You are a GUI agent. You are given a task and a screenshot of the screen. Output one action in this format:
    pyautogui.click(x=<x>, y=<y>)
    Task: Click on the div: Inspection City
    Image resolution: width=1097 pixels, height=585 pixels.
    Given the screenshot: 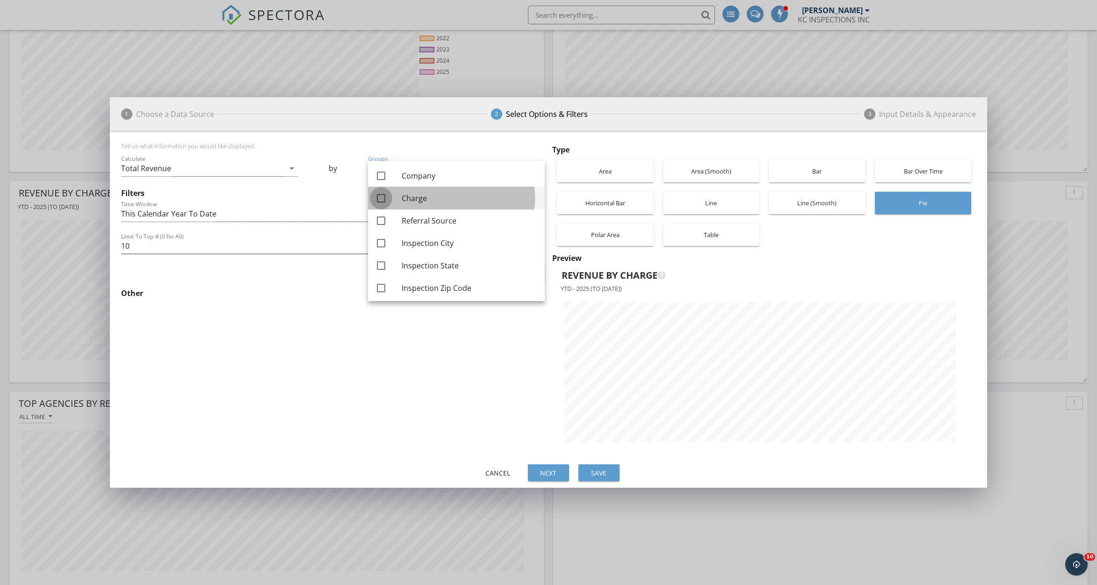 What is the action you would take?
    pyautogui.click(x=470, y=243)
    